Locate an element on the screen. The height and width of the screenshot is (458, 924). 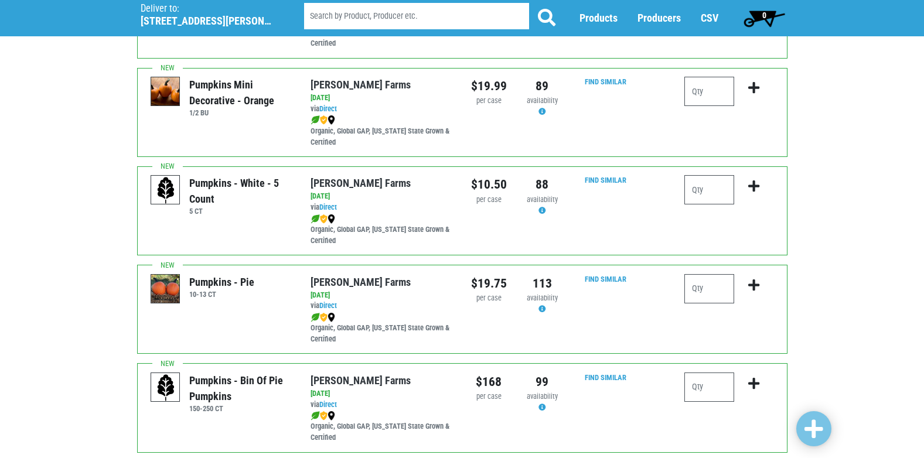
div: 89 is located at coordinates (542, 86).